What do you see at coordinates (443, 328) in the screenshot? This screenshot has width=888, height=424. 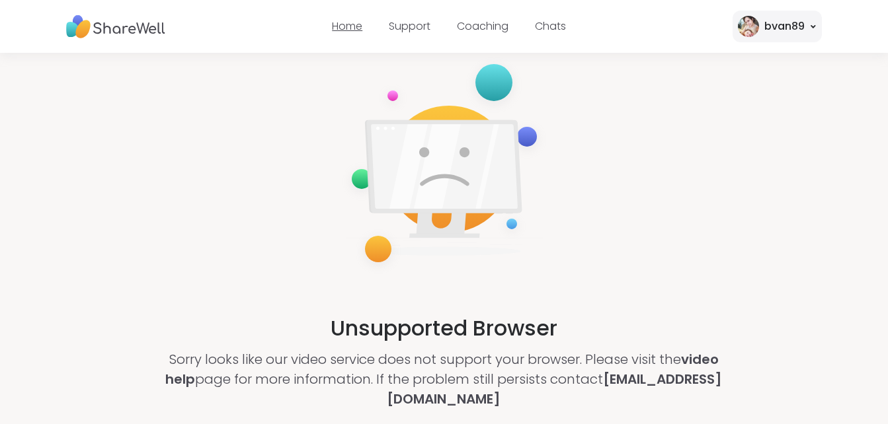 I see `h2: Unsupported Browser` at bounding box center [443, 328].